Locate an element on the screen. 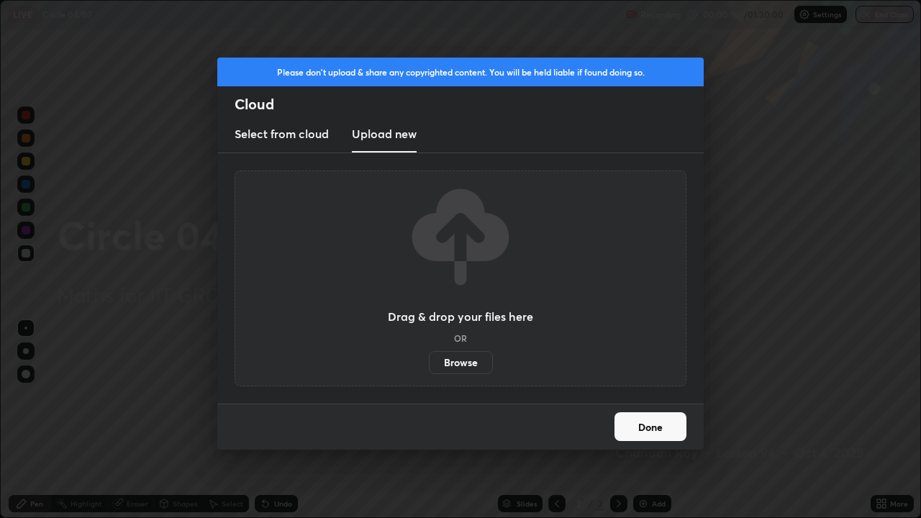 This screenshot has width=921, height=518. h3: Drag & drop your files here is located at coordinates (461, 317).